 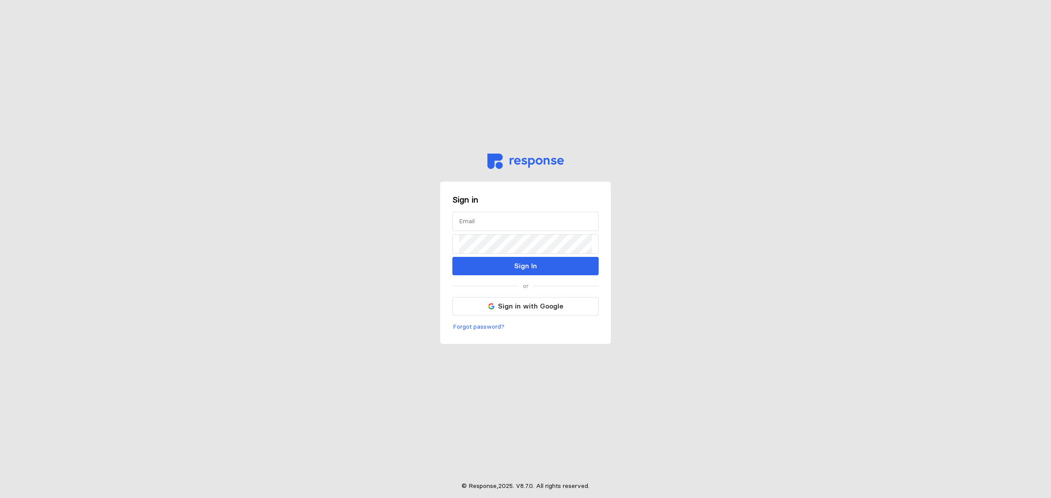 What do you see at coordinates (526, 307) in the screenshot?
I see `button: Sign in with Google` at bounding box center [526, 307].